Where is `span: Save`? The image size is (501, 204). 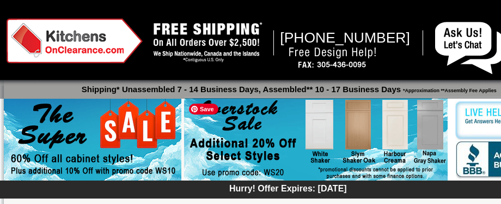
span: Save is located at coordinates (204, 109).